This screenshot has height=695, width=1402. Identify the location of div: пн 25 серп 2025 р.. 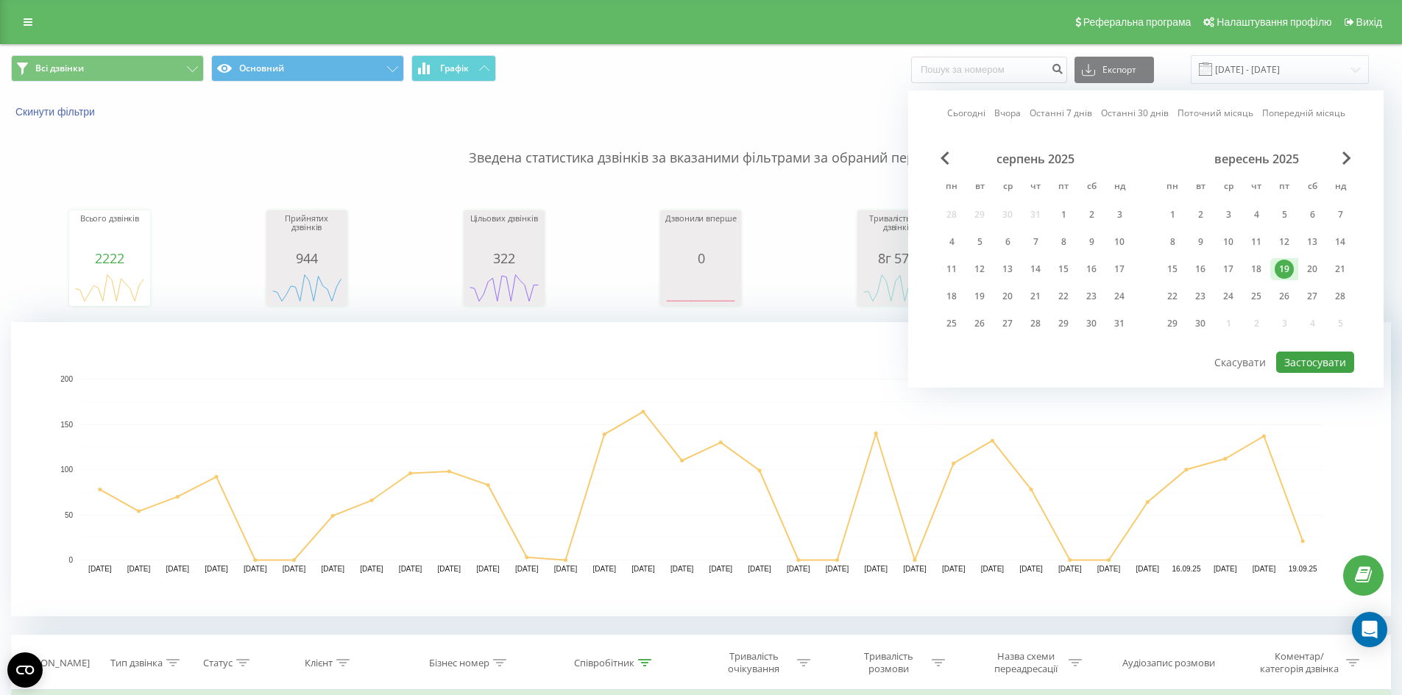
(952, 324).